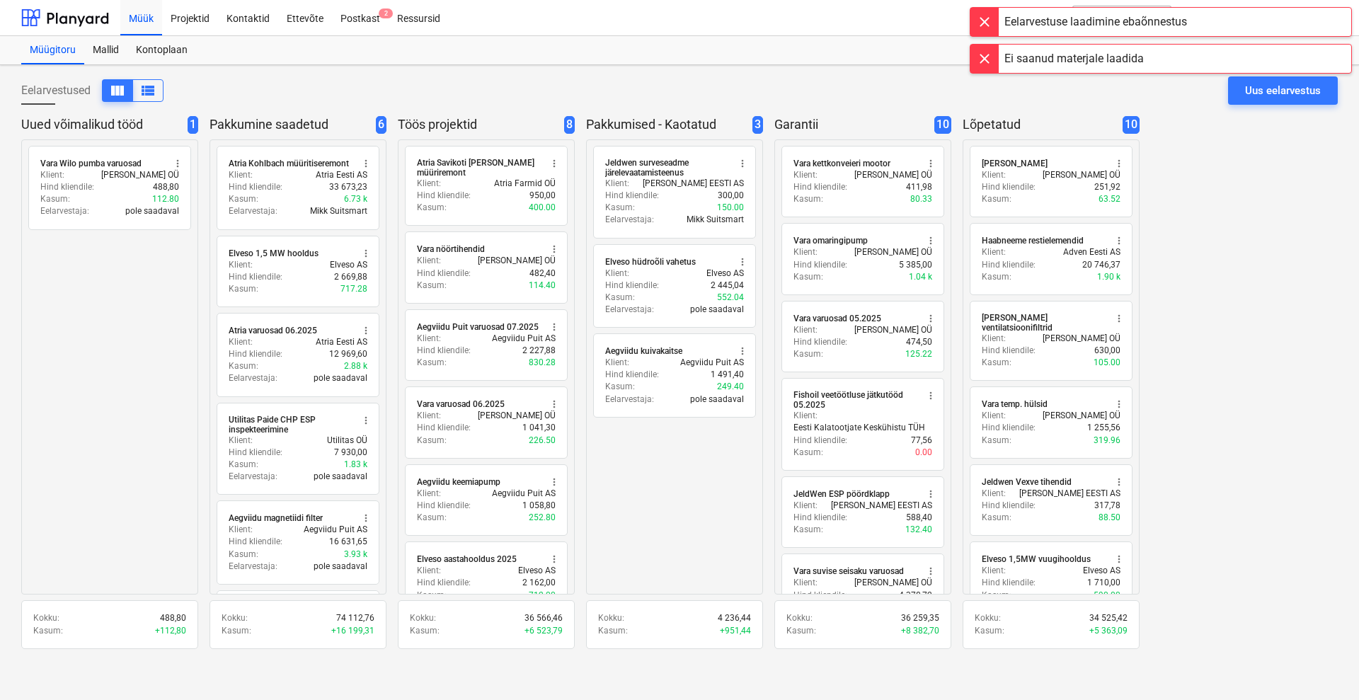 The width and height of the screenshot is (1359, 700). Describe the element at coordinates (52, 50) in the screenshot. I see `a: Müügitoru` at that location.